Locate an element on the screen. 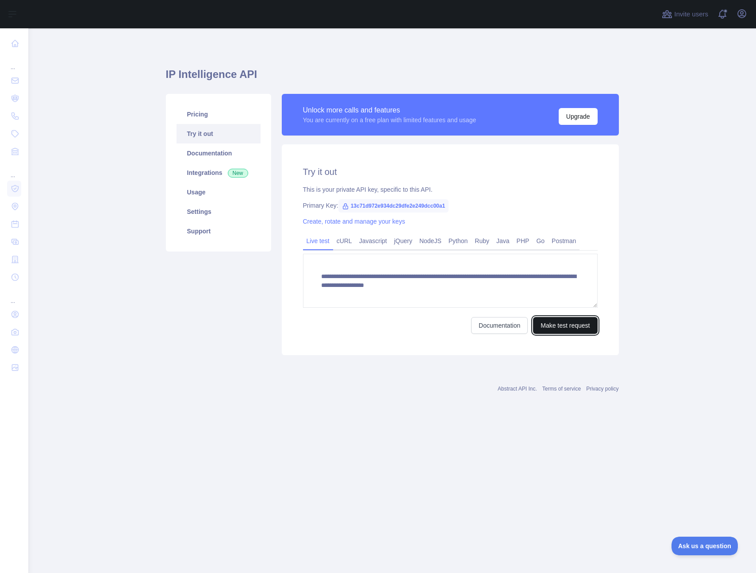 The width and height of the screenshot is (756, 573). a: Terms of service is located at coordinates (562, 389).